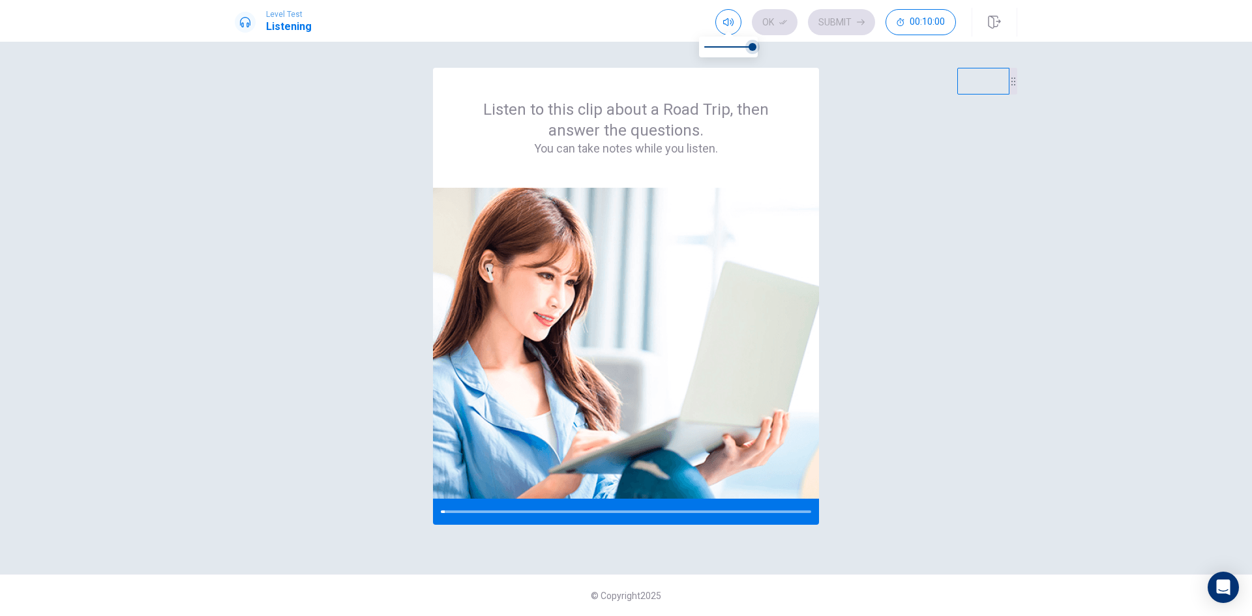  Describe the element at coordinates (289, 14) in the screenshot. I see `span: Level Test` at that location.